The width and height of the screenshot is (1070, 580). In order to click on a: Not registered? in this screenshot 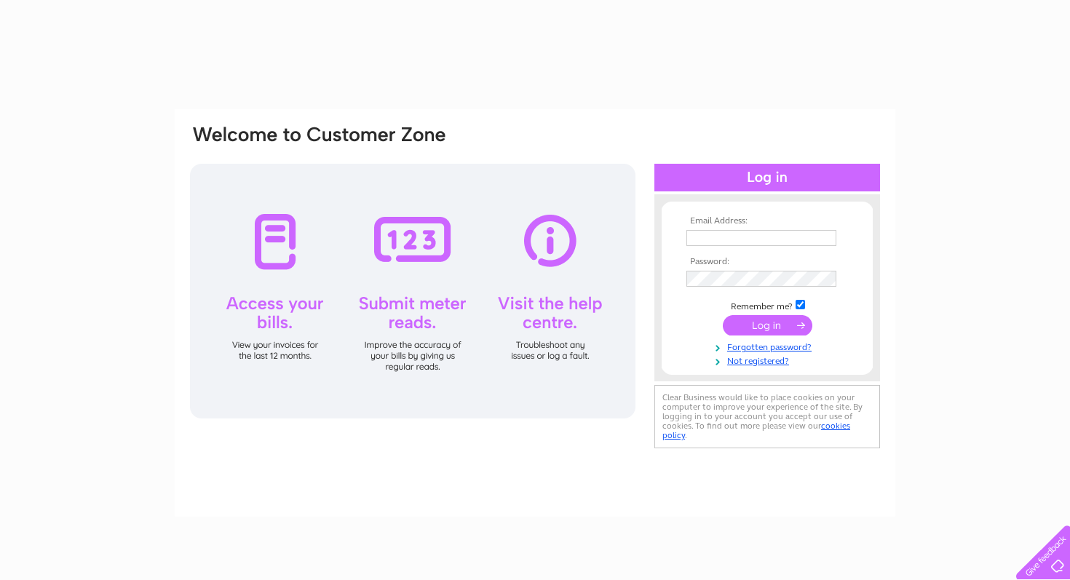, I will do `click(769, 360)`.